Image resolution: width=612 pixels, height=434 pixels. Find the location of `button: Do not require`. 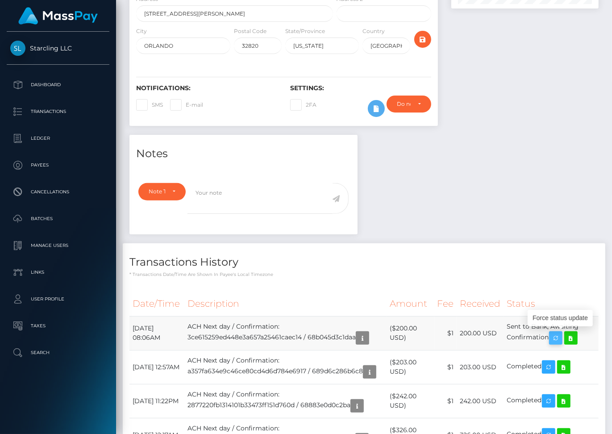

button: Do not require is located at coordinates (408, 104).